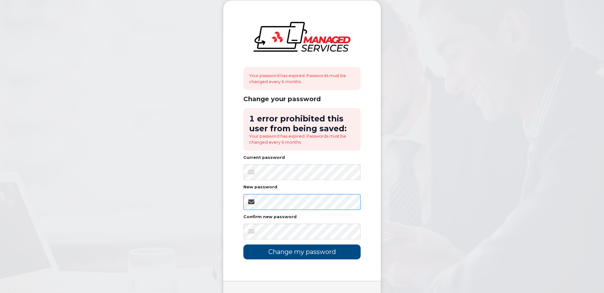 The width and height of the screenshot is (604, 293). Describe the element at coordinates (302, 123) in the screenshot. I see `h2: 1 error prohibited this user from being saved:` at that location.